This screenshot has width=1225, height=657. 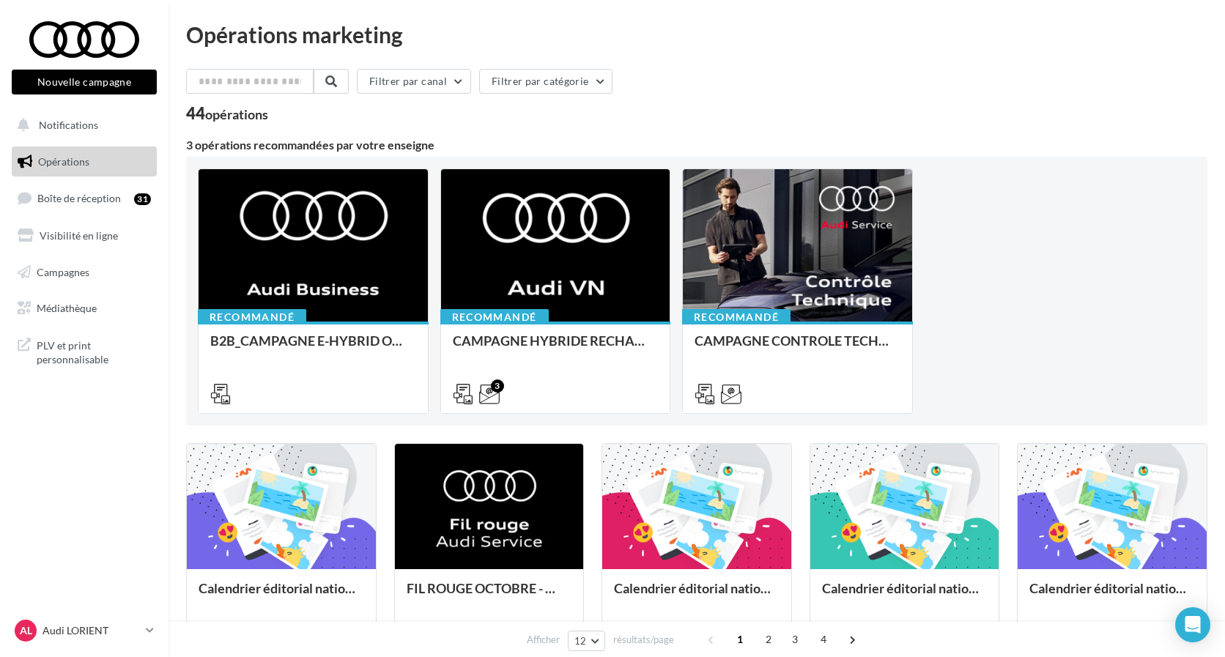 I want to click on div: opérations, so click(x=237, y=114).